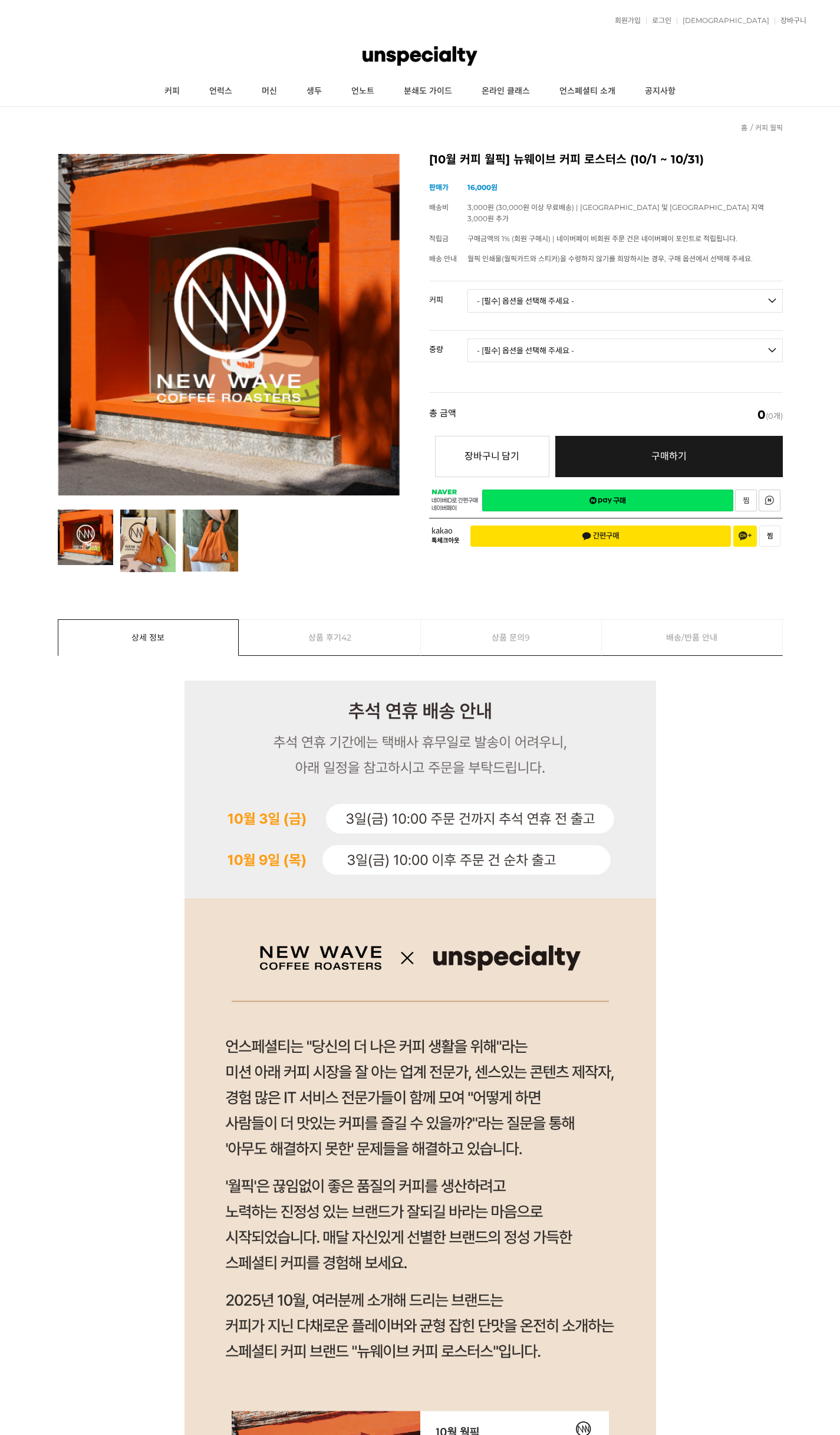 The height and width of the screenshot is (1435, 840). Describe the element at coordinates (661, 92) in the screenshot. I see `a: 공지사항` at that location.